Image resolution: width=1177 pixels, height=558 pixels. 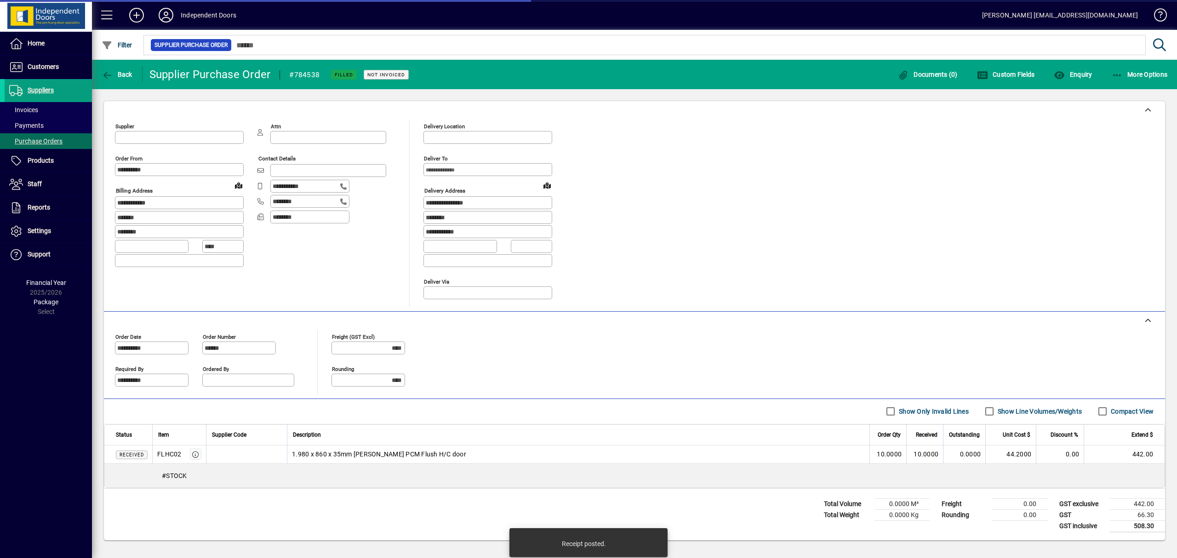 I want to click on mat-label: Order from, so click(x=129, y=159).